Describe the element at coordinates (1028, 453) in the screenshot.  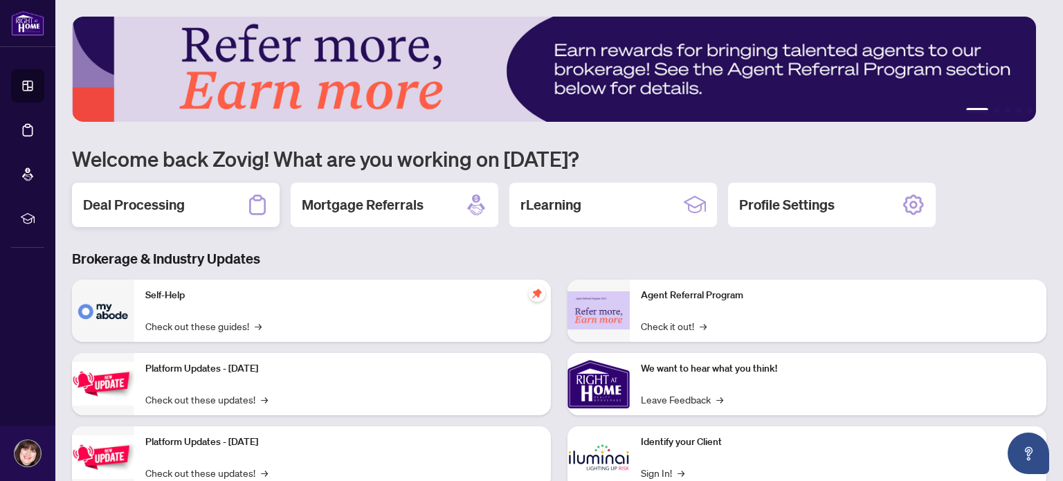
I see `button: Open asap` at that location.